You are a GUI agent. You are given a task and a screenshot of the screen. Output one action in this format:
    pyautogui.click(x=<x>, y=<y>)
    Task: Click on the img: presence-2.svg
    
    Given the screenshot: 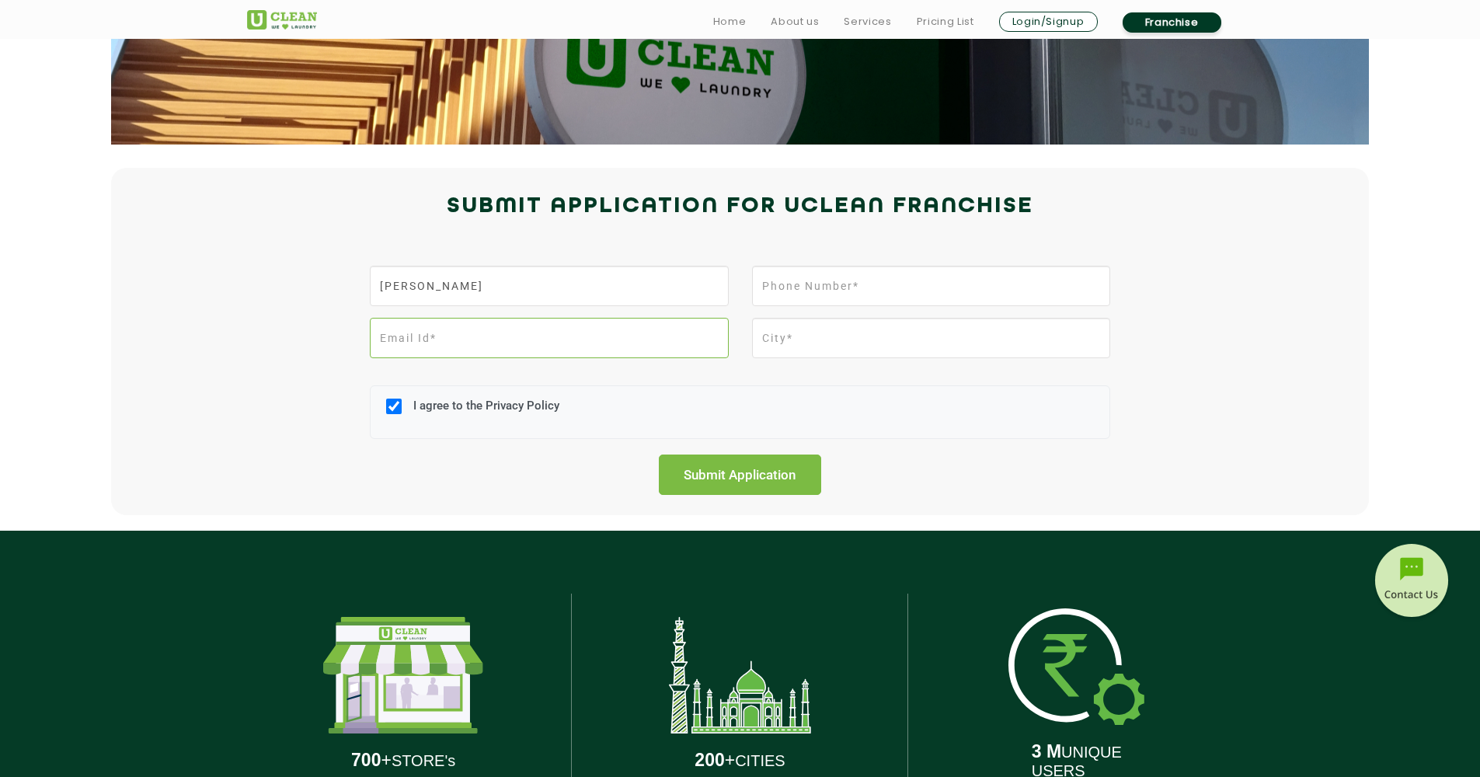 What is the action you would take?
    pyautogui.click(x=740, y=675)
    